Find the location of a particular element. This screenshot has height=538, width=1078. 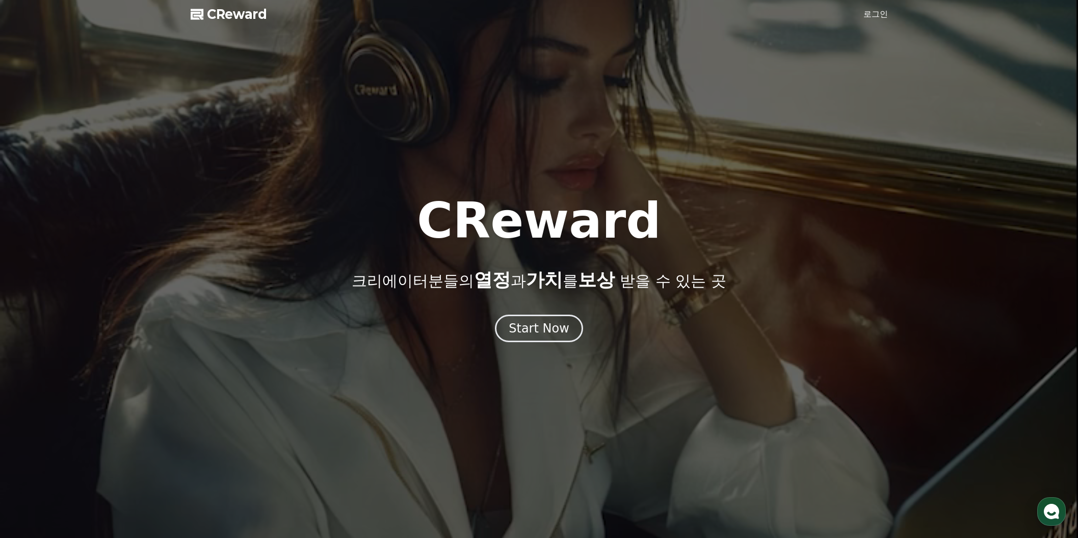

span: 보상 is located at coordinates (597, 279).